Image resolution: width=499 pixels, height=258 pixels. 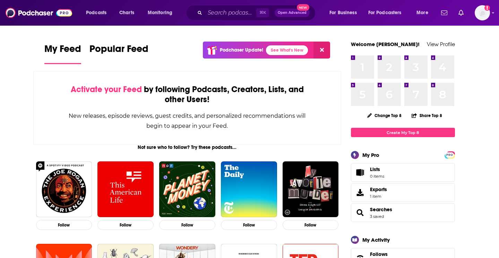 I want to click on span: Logged in as kkade, so click(x=482, y=13).